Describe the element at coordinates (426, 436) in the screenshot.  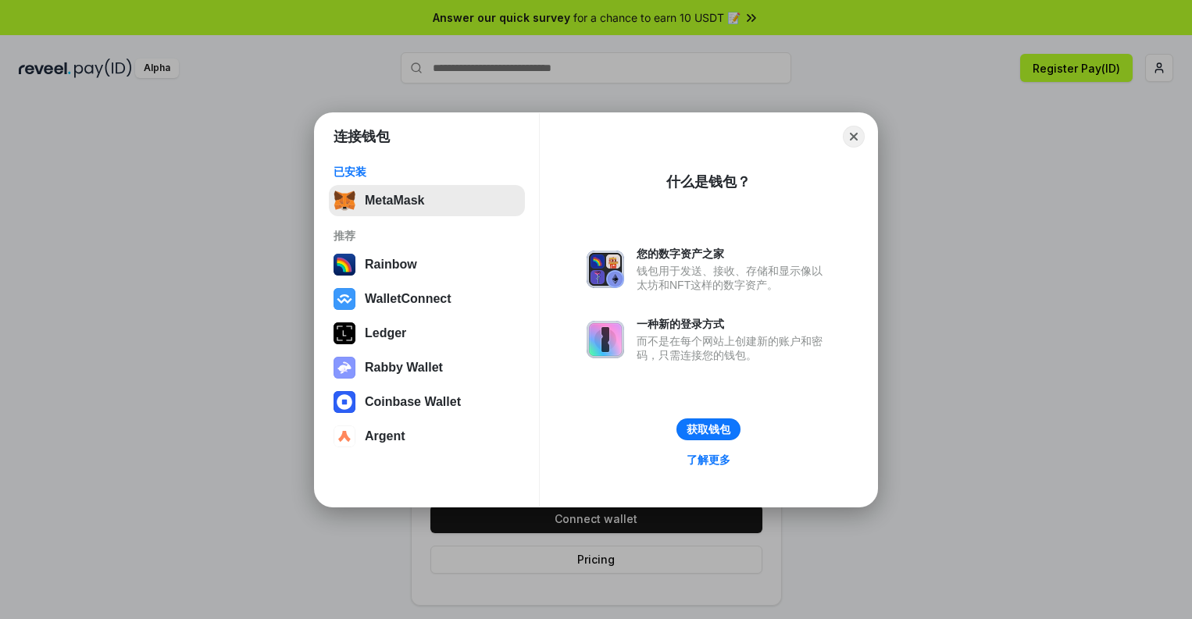
I see `button: Argent` at that location.